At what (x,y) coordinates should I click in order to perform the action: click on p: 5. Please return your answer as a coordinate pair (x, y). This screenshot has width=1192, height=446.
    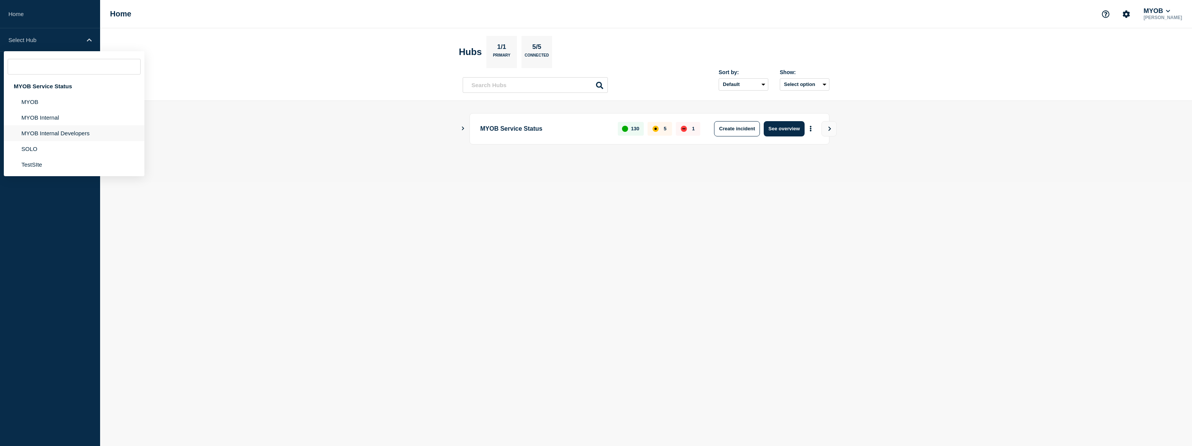
    Looking at the image, I should click on (665, 128).